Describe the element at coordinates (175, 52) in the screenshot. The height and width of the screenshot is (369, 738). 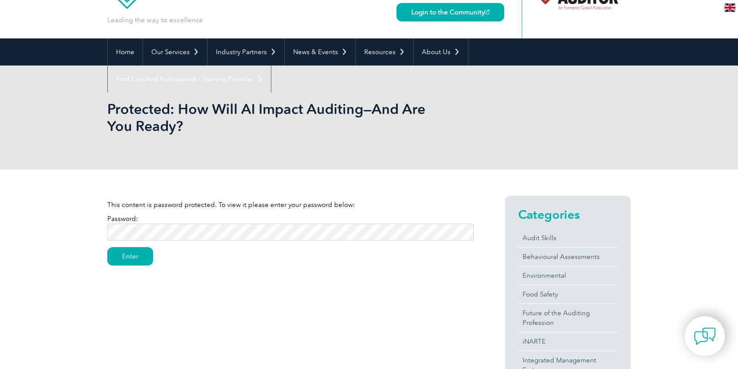
I see `a: Our Services` at that location.